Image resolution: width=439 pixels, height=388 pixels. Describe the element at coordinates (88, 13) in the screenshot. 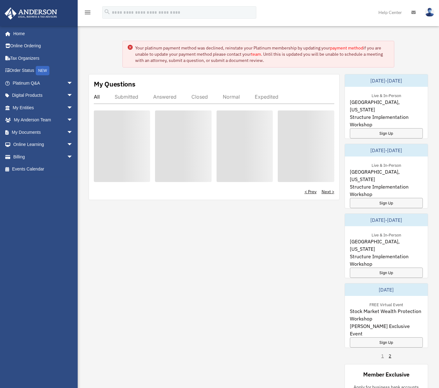

I see `a: menu` at that location.